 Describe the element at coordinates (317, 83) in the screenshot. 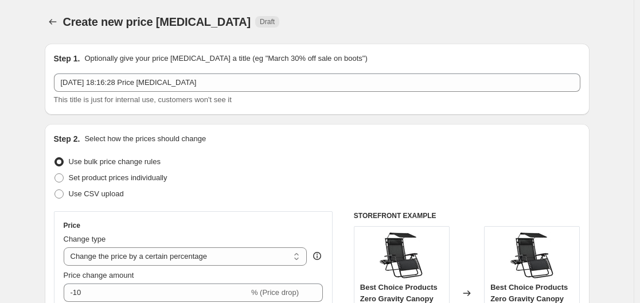

I see `input: 30% off holiday sale` at that location.